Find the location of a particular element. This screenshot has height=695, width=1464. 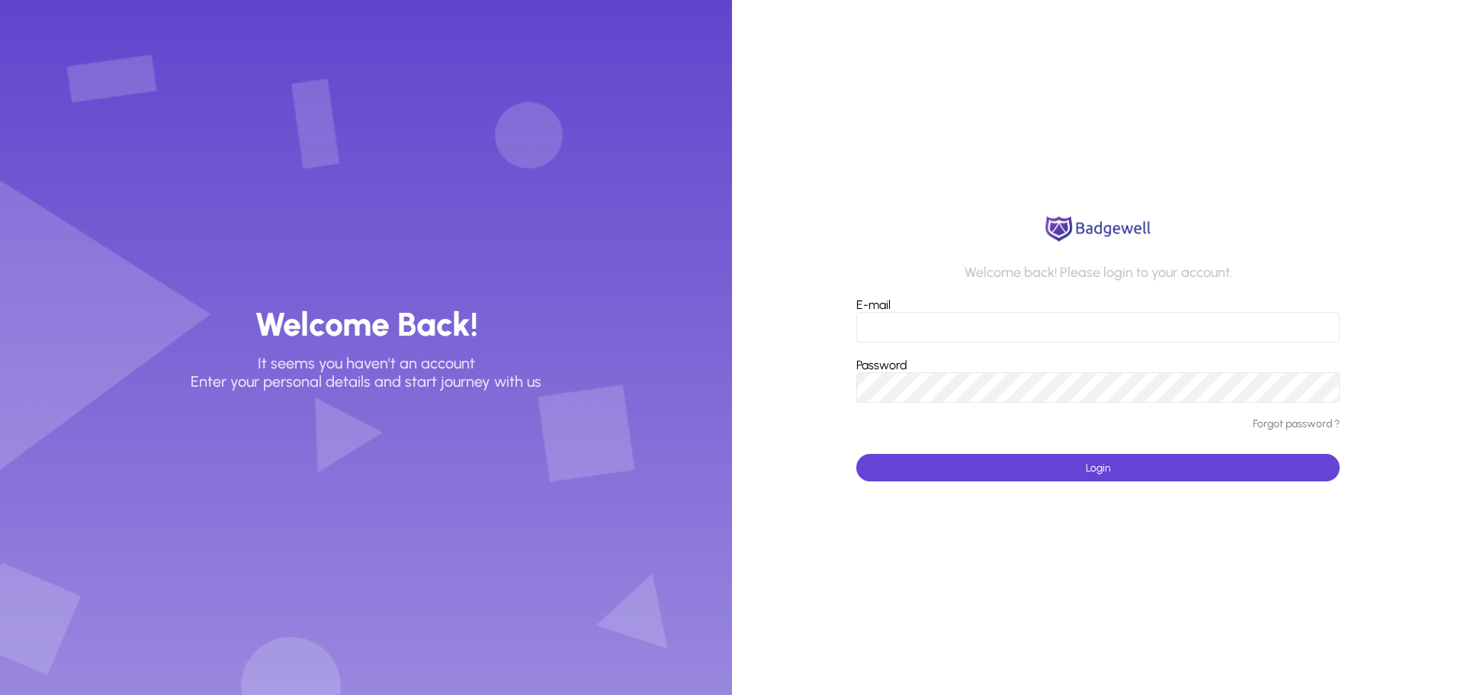

label: Password is located at coordinates (882, 365).